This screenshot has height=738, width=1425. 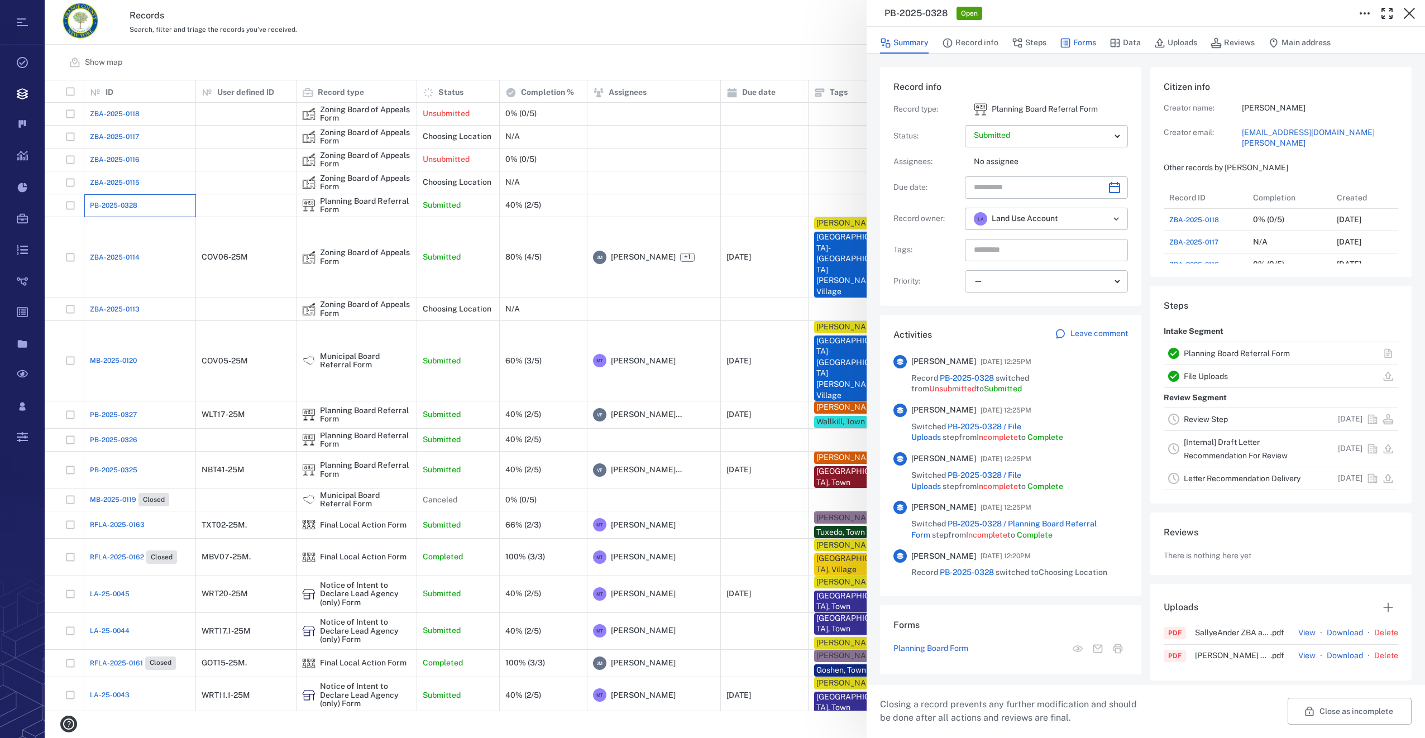 What do you see at coordinates (1194, 265) in the screenshot?
I see `span: ZBA-2025-0116` at bounding box center [1194, 265].